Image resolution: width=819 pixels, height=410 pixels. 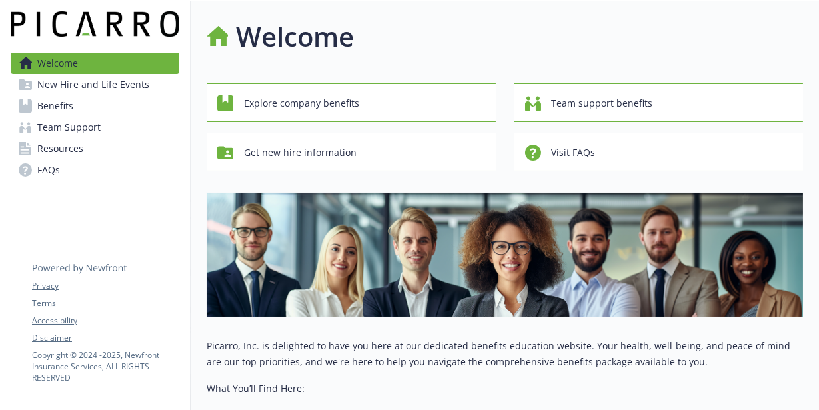 What do you see at coordinates (57, 63) in the screenshot?
I see `span: Welcome` at bounding box center [57, 63].